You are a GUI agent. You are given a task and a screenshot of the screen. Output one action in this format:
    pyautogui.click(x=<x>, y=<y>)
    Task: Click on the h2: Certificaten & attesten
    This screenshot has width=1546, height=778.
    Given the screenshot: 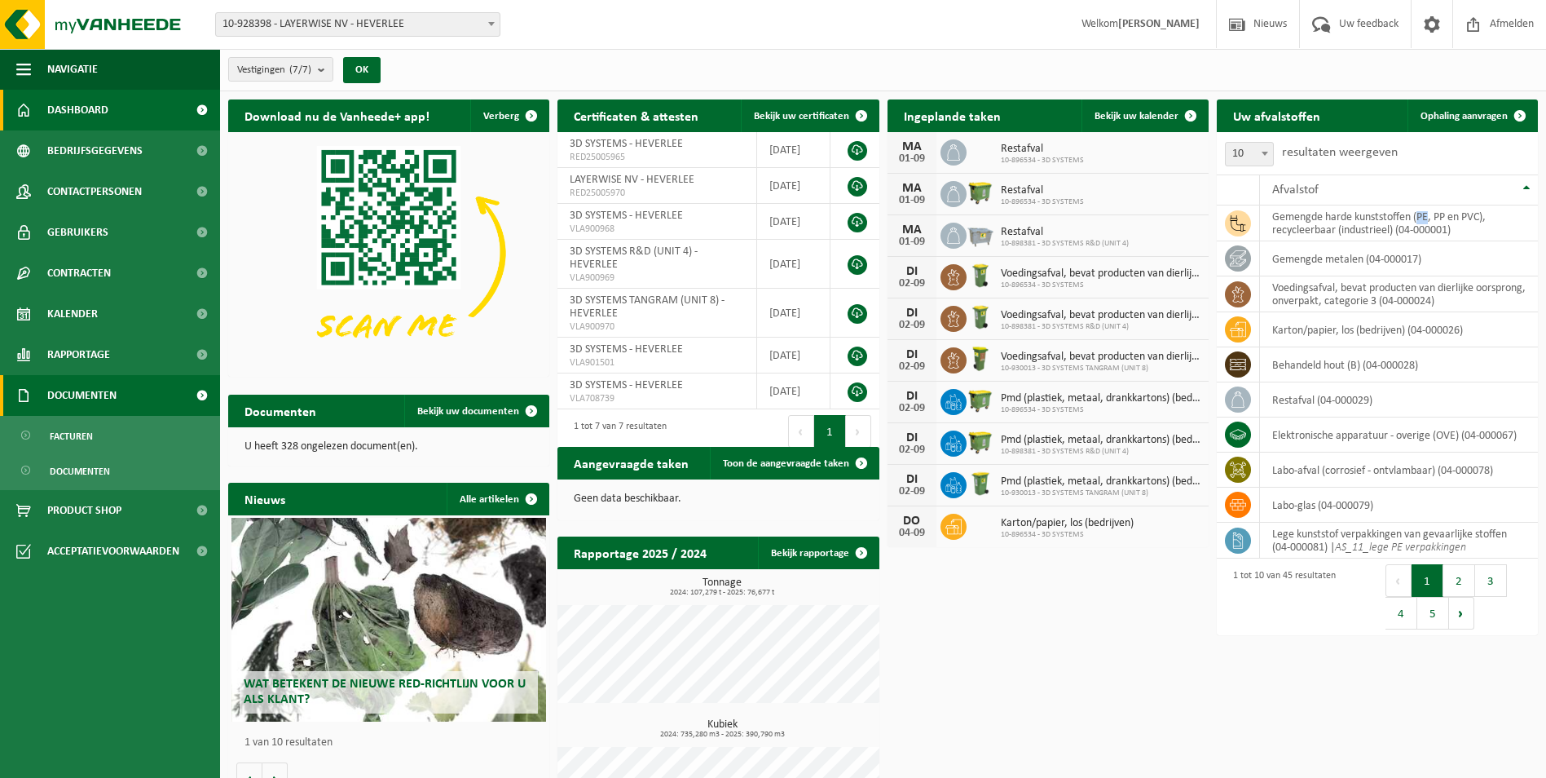 What is the action you would take?
    pyautogui.click(x=636, y=115)
    